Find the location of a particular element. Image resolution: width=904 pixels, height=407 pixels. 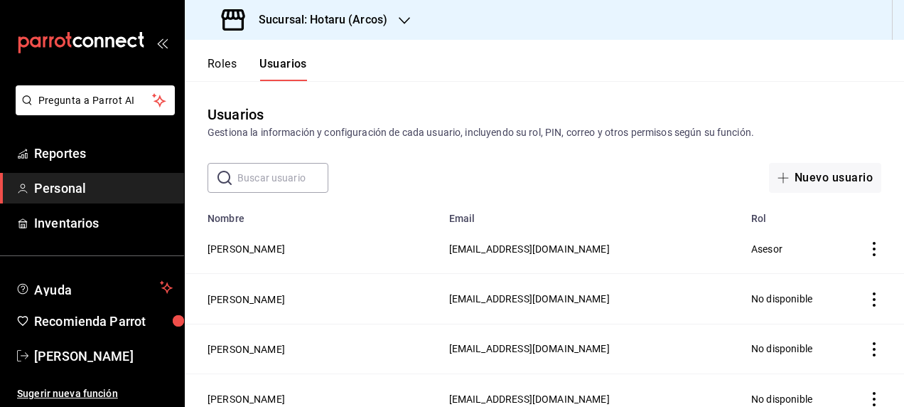

span: Ayuda is located at coordinates (94, 287).